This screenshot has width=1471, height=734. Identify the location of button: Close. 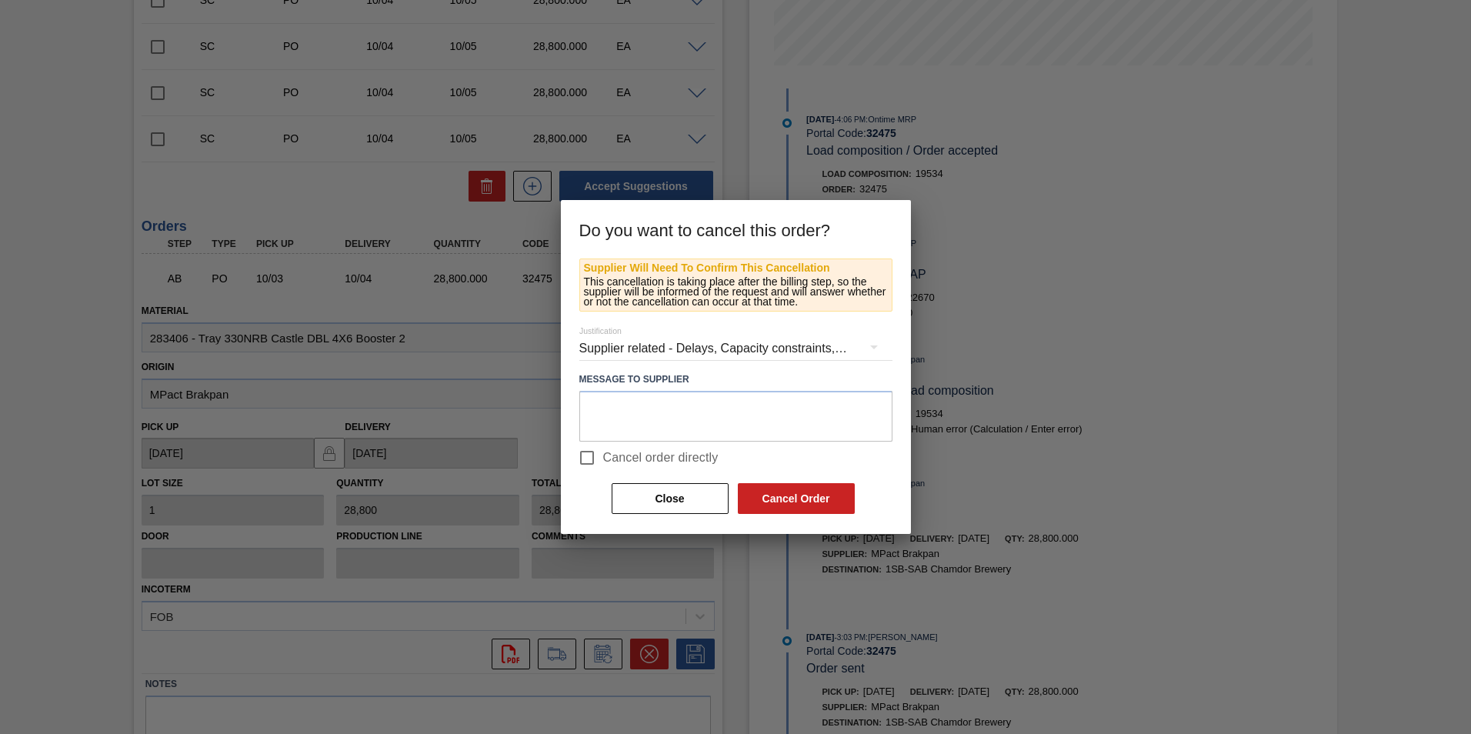
(670, 499).